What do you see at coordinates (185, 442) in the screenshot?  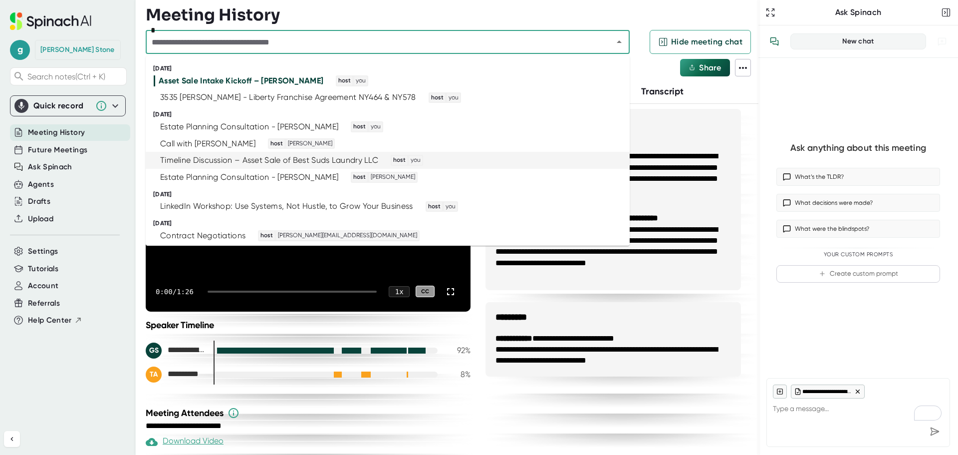 I see `div: Download Video` at bounding box center [185, 442].